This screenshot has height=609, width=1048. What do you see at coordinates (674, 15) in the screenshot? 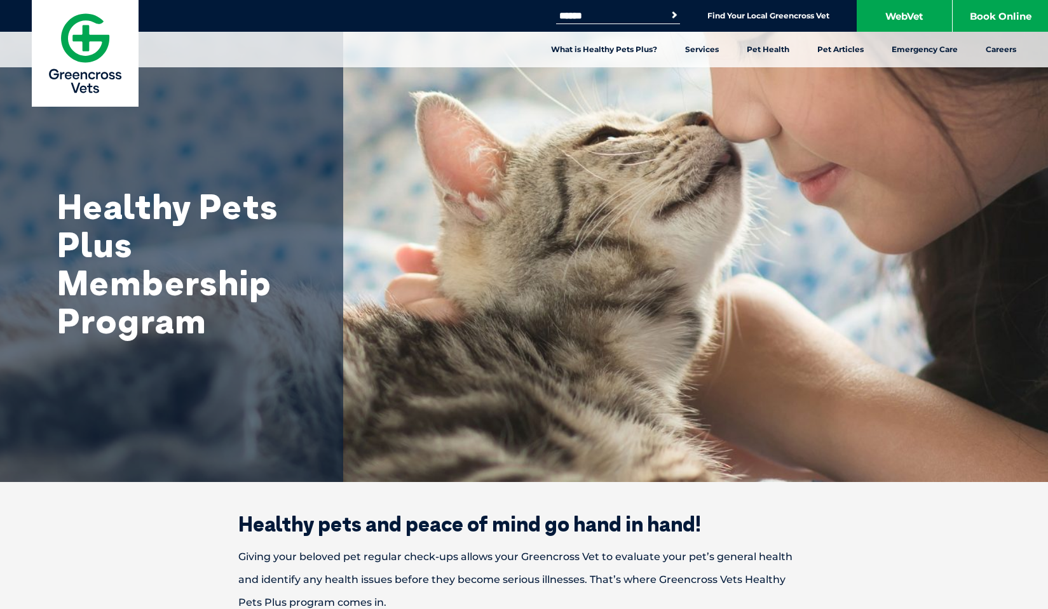
I see `button: Search` at bounding box center [674, 15].